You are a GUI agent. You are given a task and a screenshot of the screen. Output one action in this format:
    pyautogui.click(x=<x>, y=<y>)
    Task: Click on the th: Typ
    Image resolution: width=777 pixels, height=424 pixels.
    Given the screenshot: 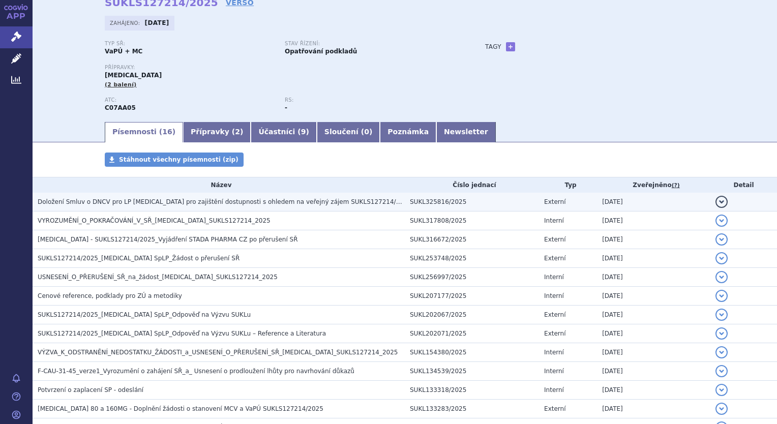 What is the action you would take?
    pyautogui.click(x=568, y=185)
    